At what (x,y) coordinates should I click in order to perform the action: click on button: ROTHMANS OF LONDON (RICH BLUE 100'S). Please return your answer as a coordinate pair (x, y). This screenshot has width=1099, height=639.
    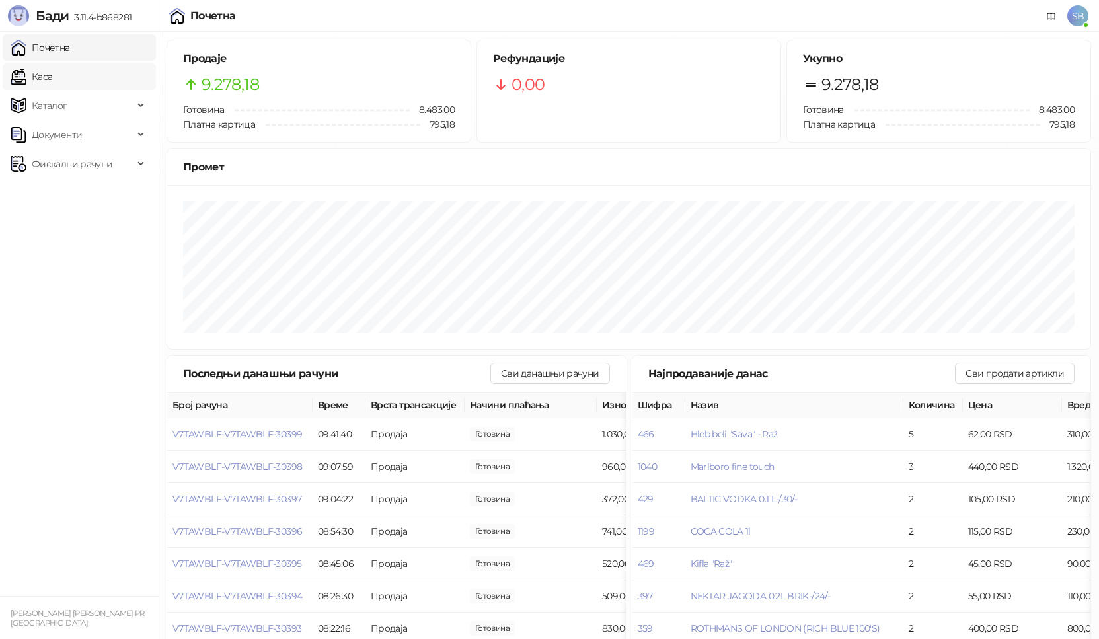
    Looking at the image, I should click on (785, 629).